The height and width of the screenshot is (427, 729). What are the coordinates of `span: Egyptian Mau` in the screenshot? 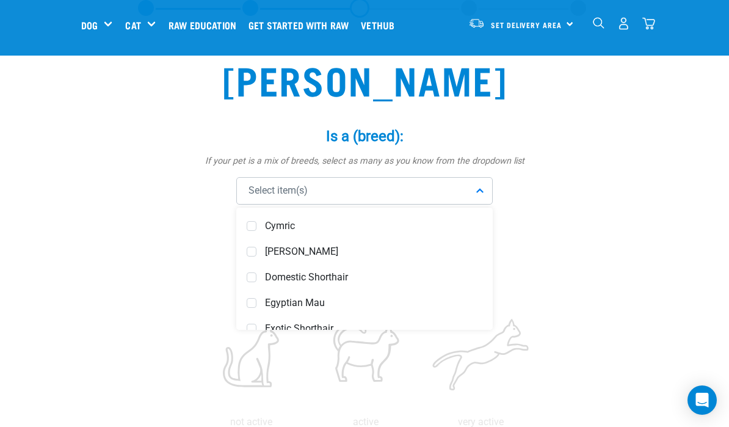 It's located at (374, 303).